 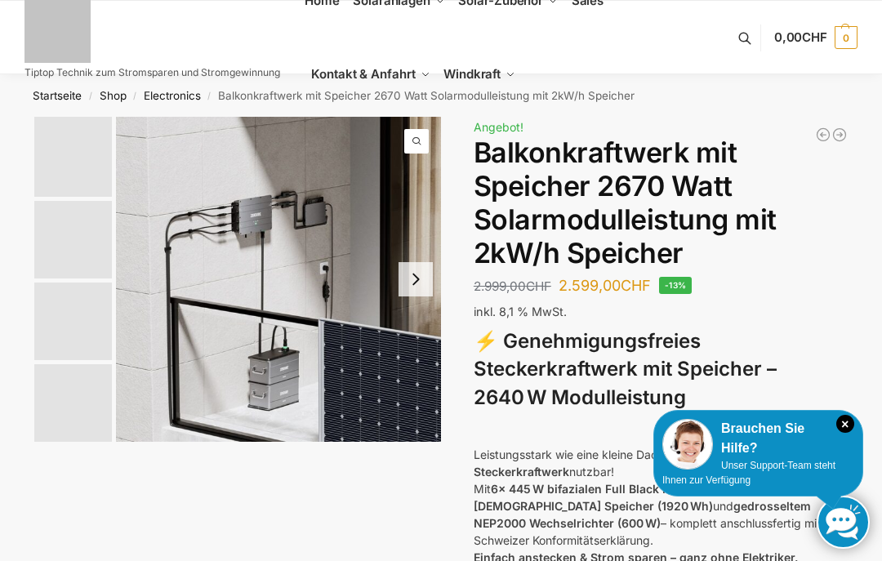 I want to click on span: inkl. 8,1 % MwSt., so click(x=520, y=311).